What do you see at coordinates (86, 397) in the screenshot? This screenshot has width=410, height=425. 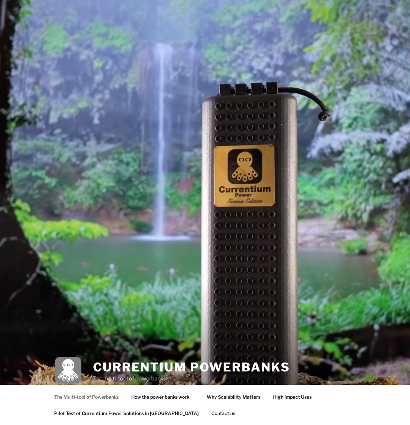 I see `a: The Multi-tool of Powerbanks` at bounding box center [86, 397].